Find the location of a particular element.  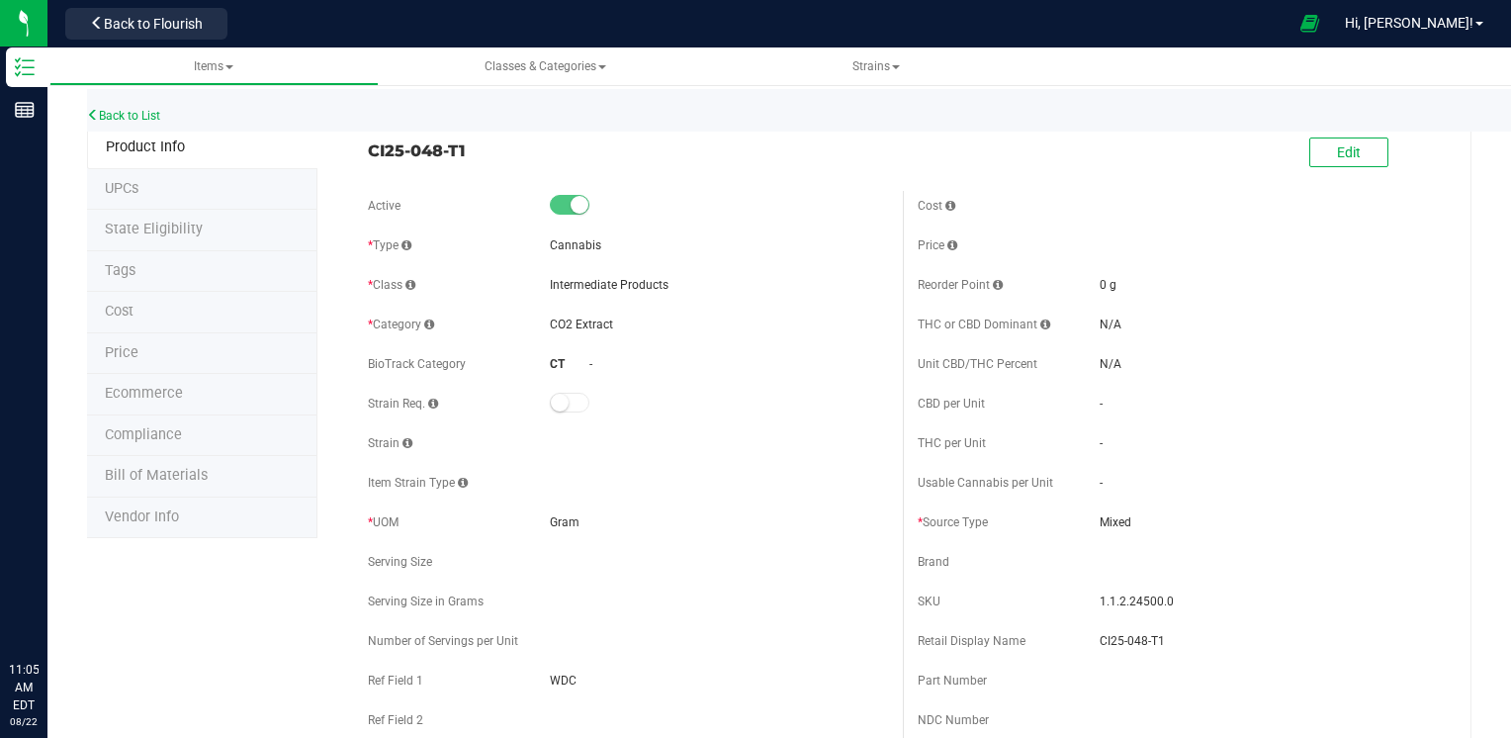

span: Part Number is located at coordinates (952, 680).